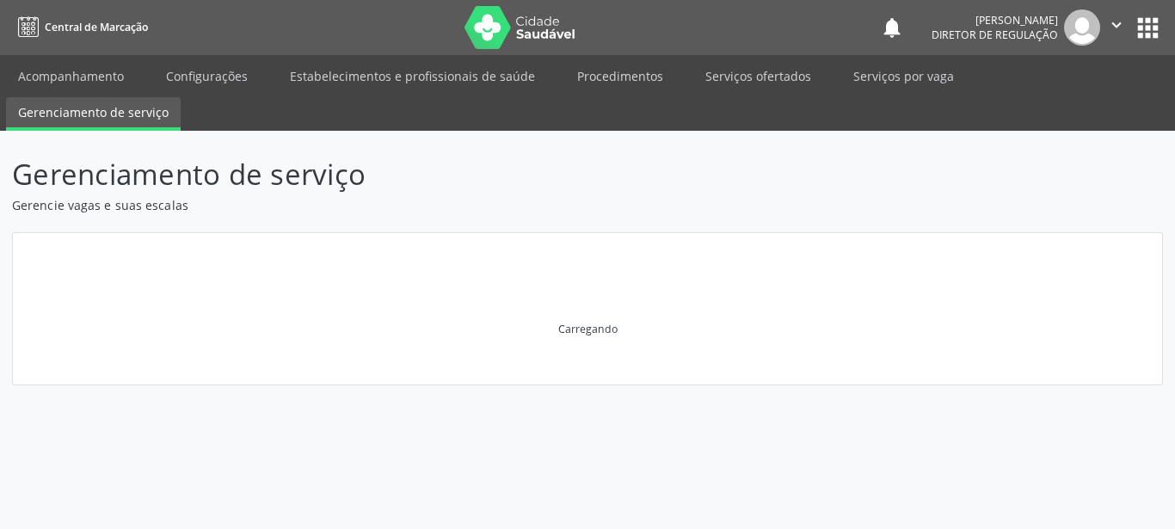 The image size is (1175, 529). I want to click on a: Central de Marcação, so click(80, 27).